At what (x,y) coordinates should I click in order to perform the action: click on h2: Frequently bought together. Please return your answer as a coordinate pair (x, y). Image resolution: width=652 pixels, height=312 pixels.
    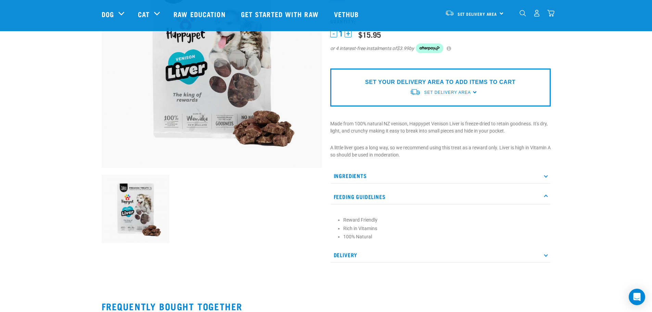
    Looking at the image, I should click on (326, 306).